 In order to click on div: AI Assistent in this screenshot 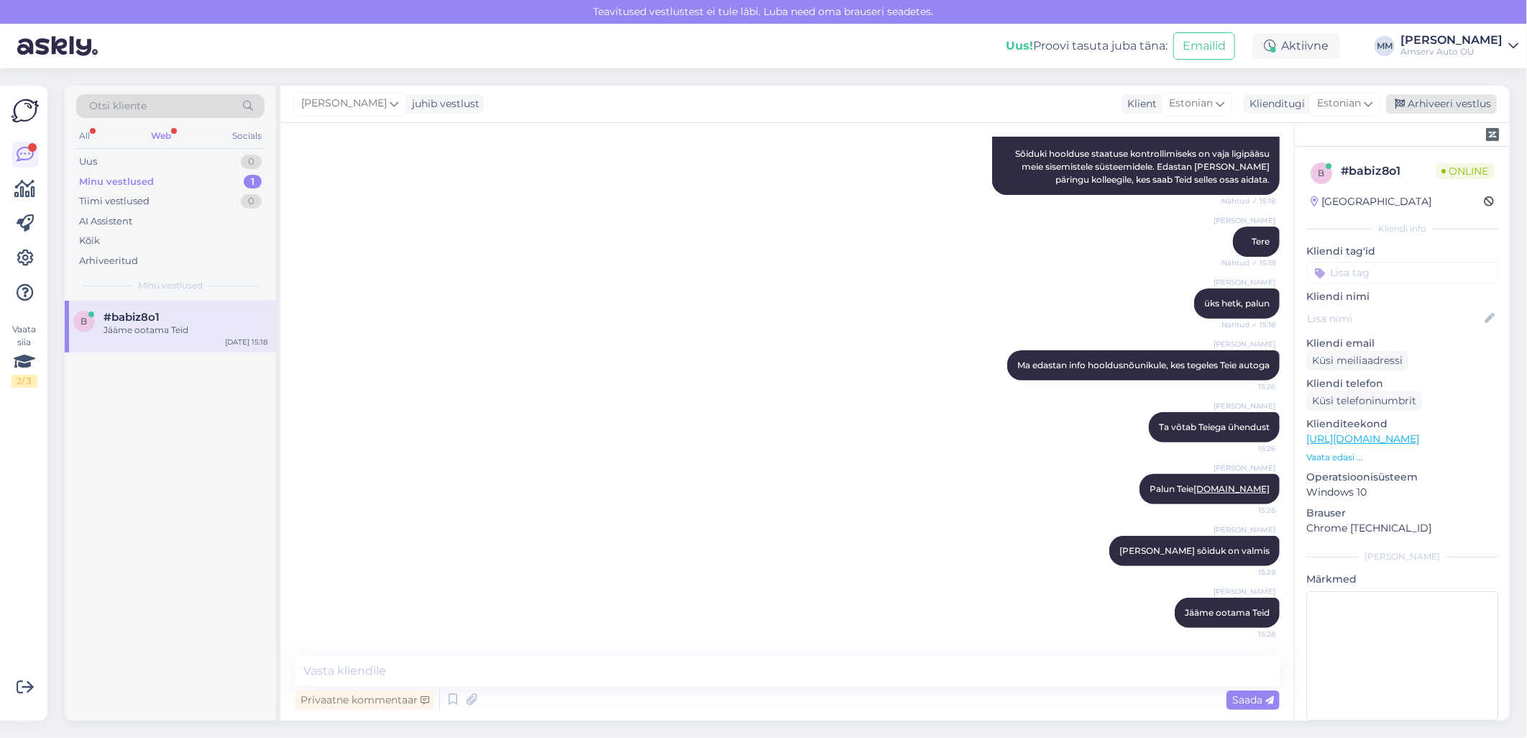, I will do `click(106, 221)`.